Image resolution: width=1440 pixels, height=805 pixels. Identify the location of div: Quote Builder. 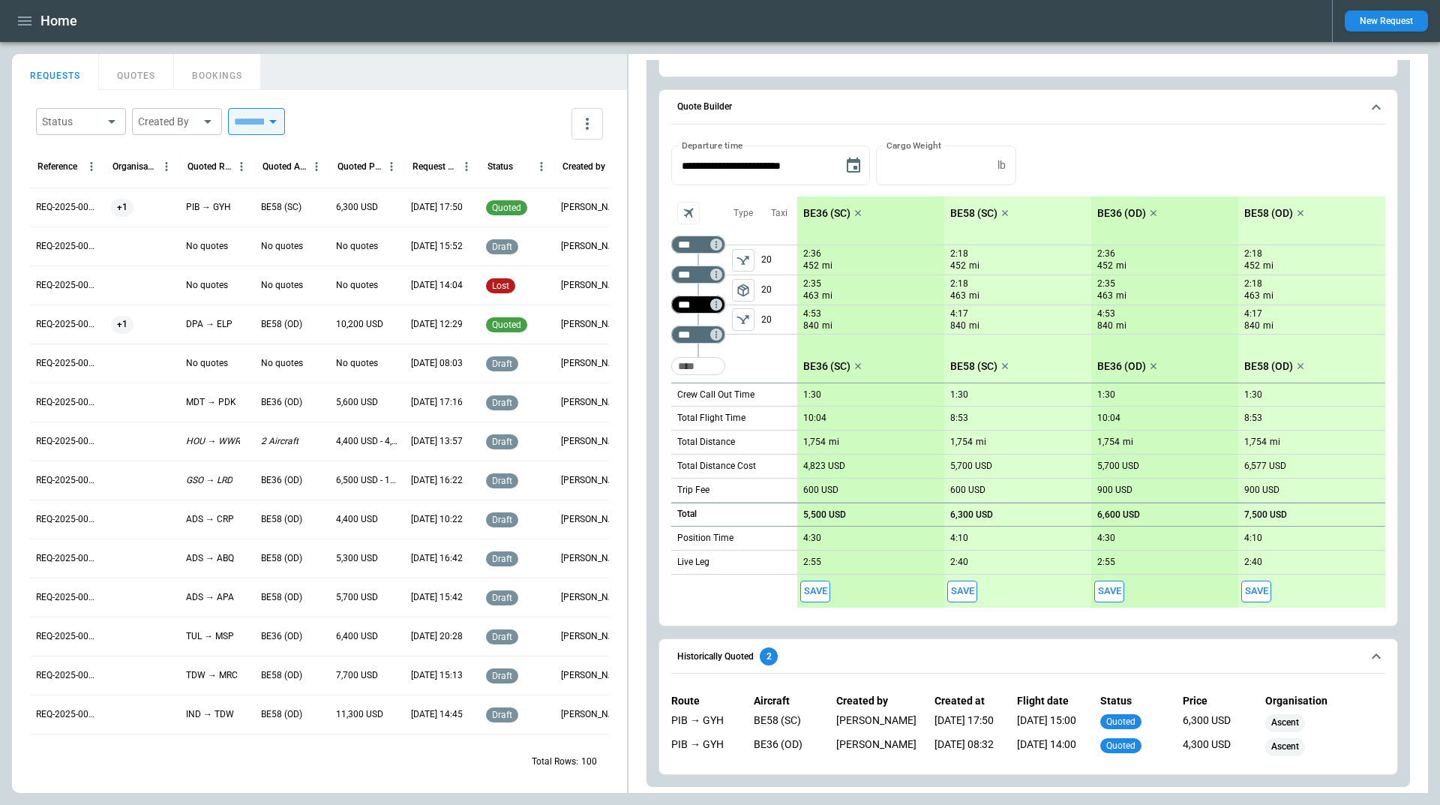
(1029, 377).